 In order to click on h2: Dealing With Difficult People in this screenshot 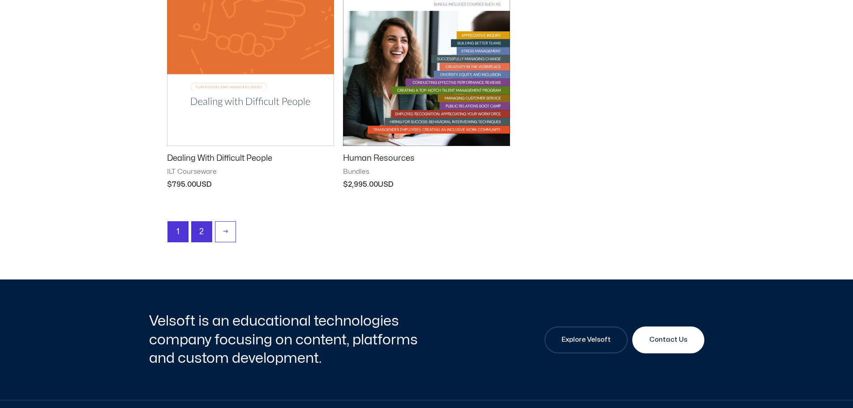, I will do `click(250, 158)`.